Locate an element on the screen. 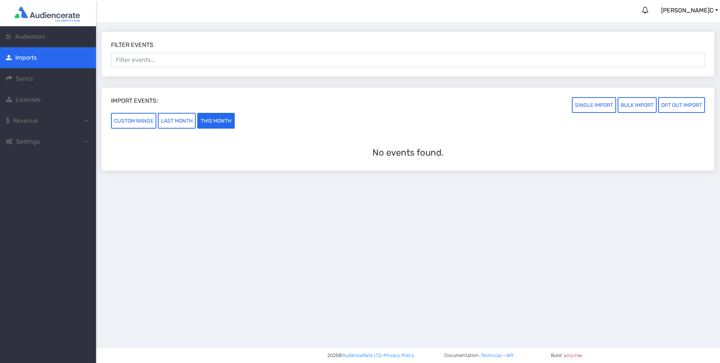 This screenshot has width=720, height=363. h2: No events found. is located at coordinates (408, 153).